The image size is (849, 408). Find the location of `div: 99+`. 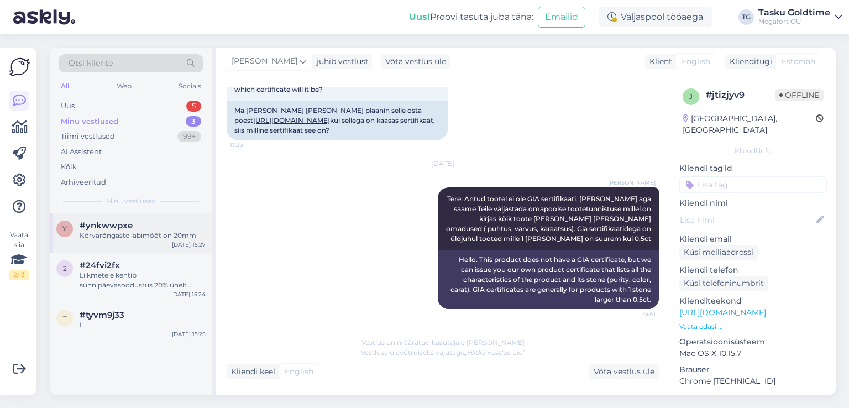

div: 99+ is located at coordinates (189, 137).